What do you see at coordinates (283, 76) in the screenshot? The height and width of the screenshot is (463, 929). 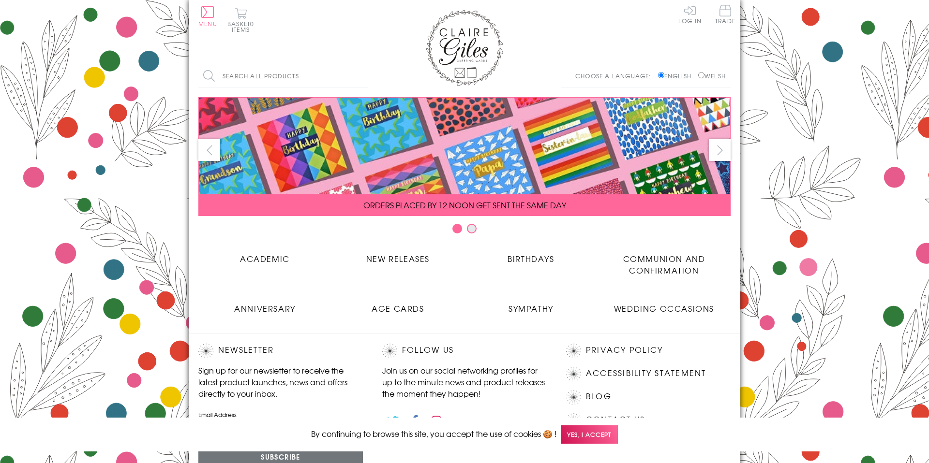 I see `input: Search all products` at bounding box center [283, 76].